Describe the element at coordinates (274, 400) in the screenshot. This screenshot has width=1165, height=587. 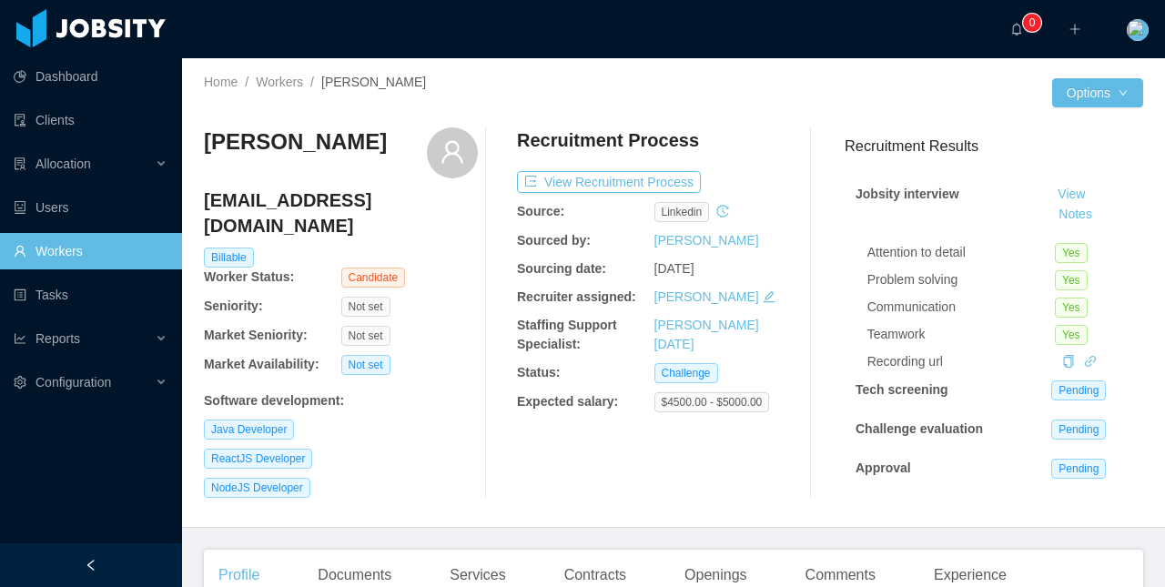
I see `b: Software development :` at that location.